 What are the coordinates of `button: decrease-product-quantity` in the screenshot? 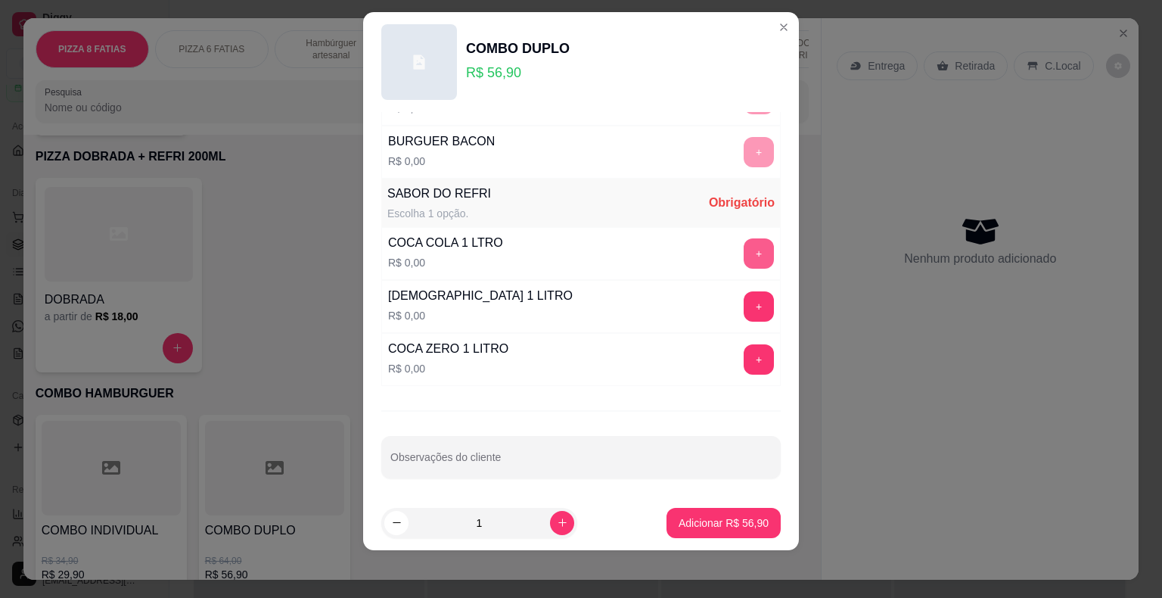 It's located at (396, 523).